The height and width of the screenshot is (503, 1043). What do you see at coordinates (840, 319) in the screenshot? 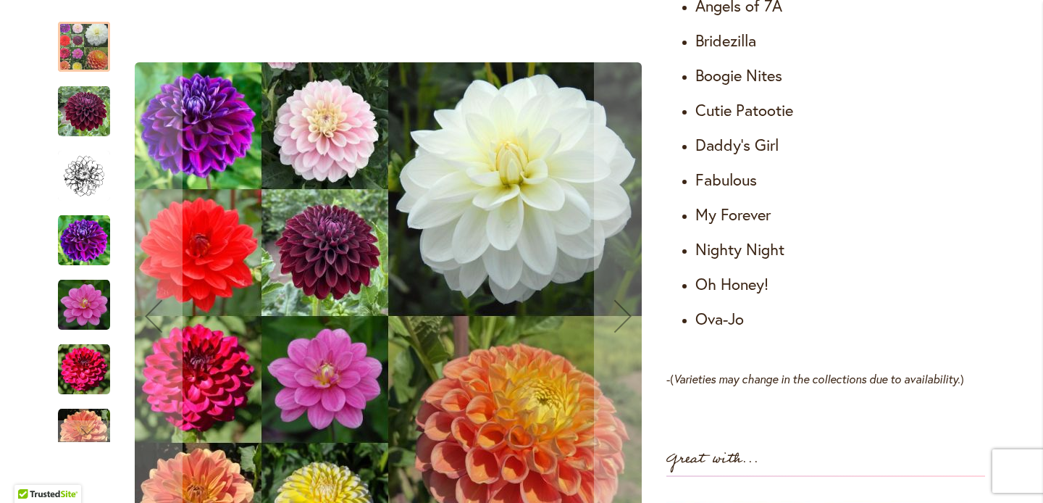
I see `h4: Ova-Jo` at bounding box center [840, 319].